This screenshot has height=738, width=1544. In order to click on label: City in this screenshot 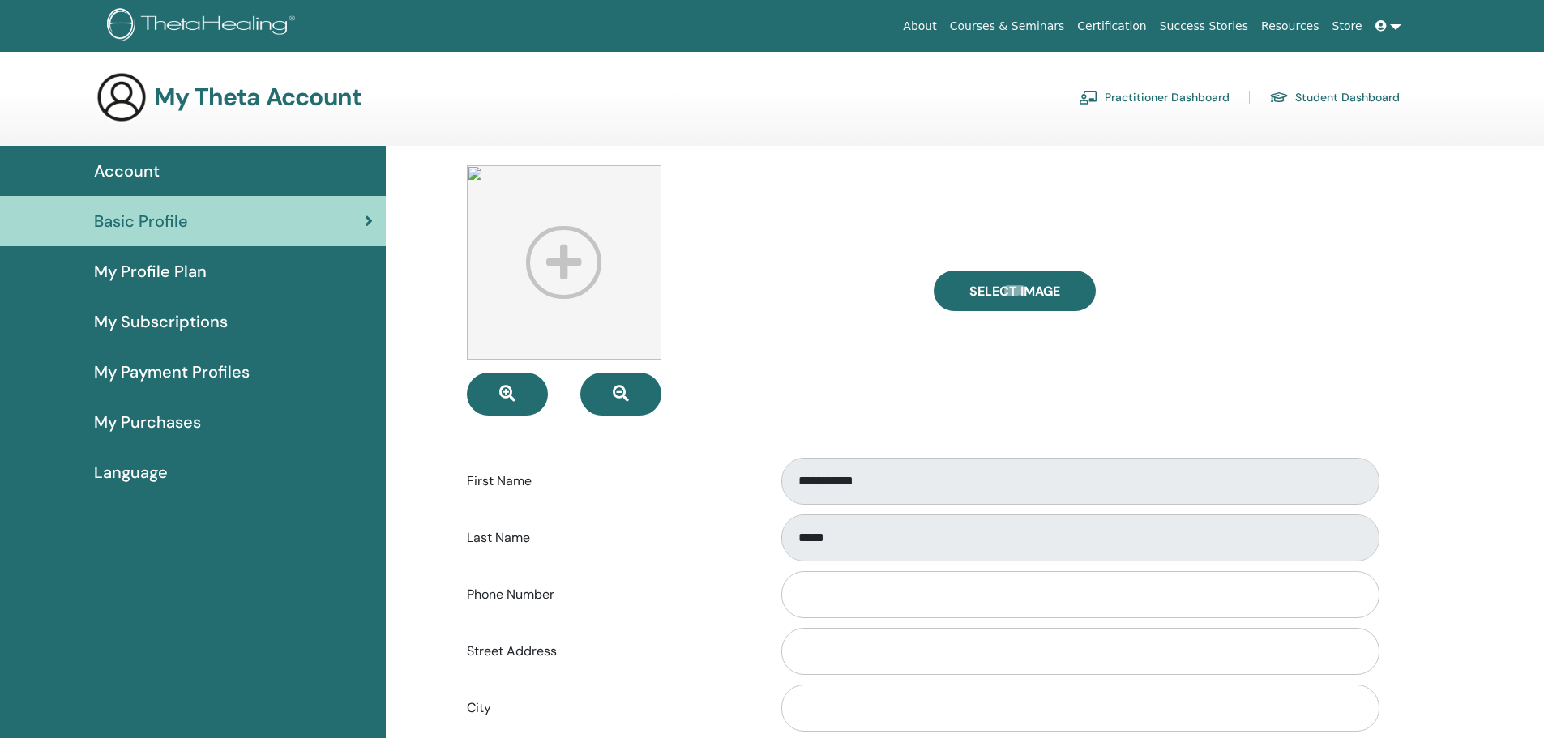, I will do `click(610, 708)`.